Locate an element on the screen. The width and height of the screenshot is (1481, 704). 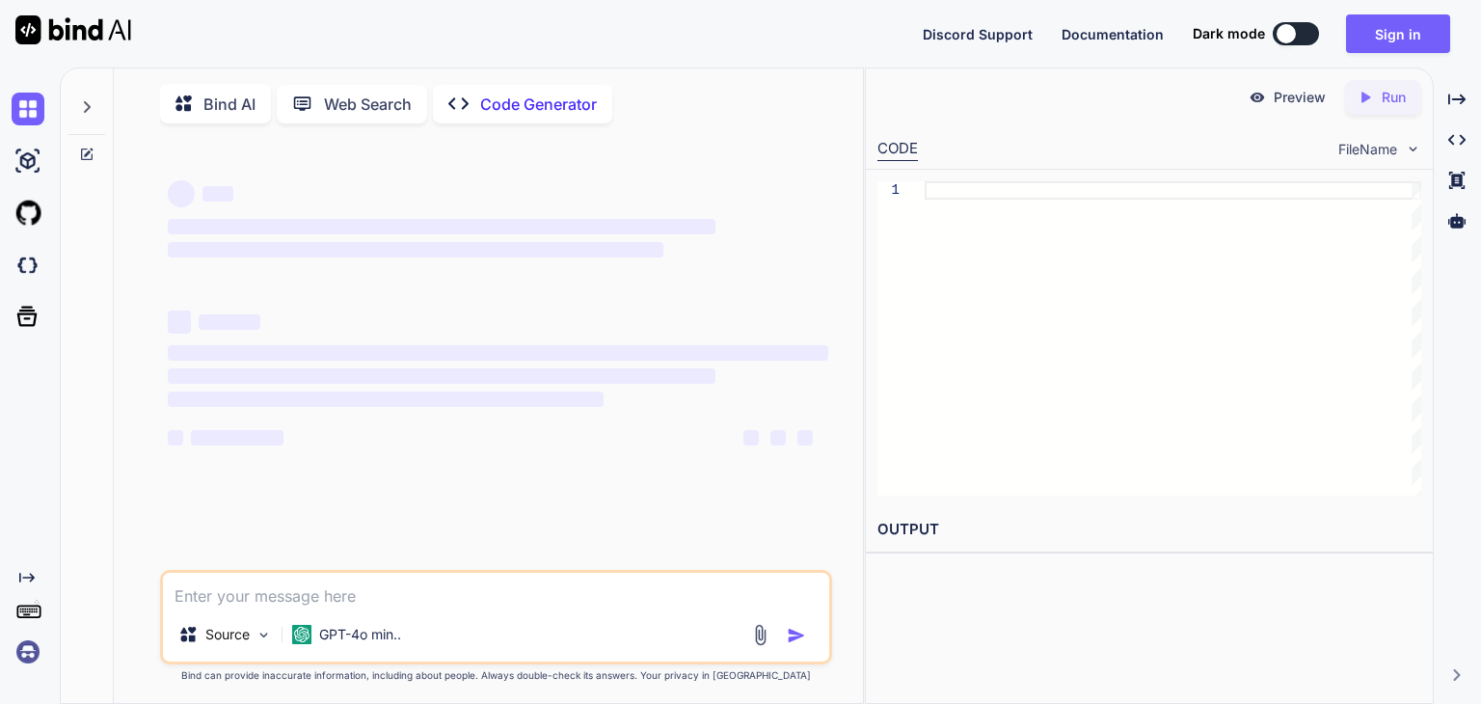
img: Pick Models is located at coordinates (263, 635).